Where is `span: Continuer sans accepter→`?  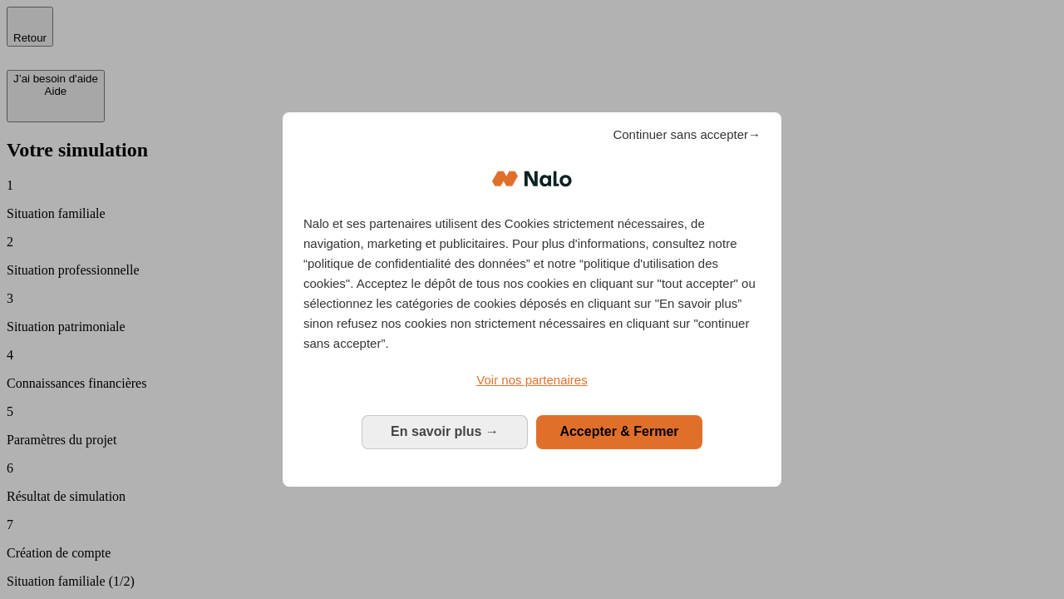
span: Continuer sans accepter→ is located at coordinates (687, 135).